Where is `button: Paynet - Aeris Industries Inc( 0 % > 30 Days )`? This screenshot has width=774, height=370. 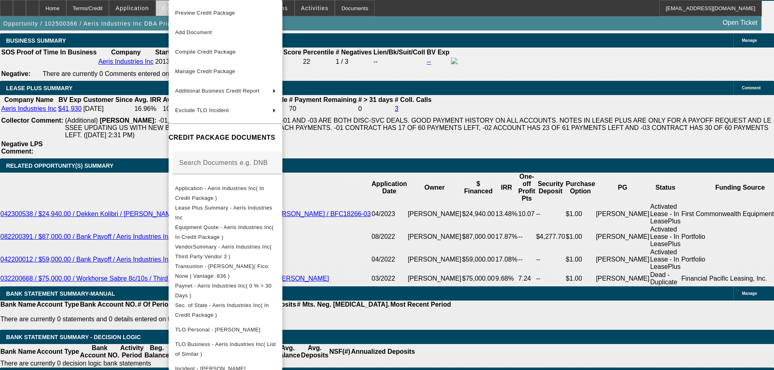 button: Paynet - Aeris Industries Inc( 0 % > 30 Days ) is located at coordinates (226, 291).